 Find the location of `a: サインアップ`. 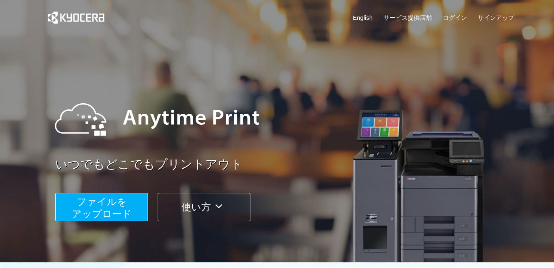

a: サインアップ is located at coordinates (496, 17).